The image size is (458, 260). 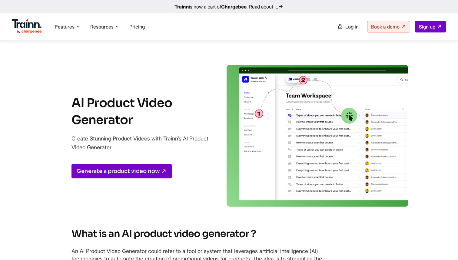 I want to click on a: Book a demo, so click(x=389, y=27).